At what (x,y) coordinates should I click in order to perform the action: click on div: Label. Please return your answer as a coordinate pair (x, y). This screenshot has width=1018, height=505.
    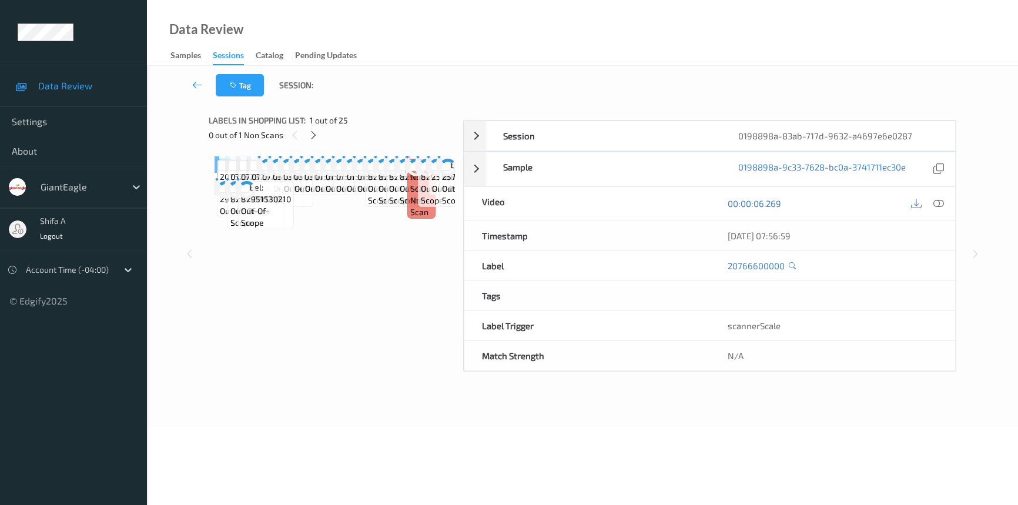
    Looking at the image, I should click on (587, 266).